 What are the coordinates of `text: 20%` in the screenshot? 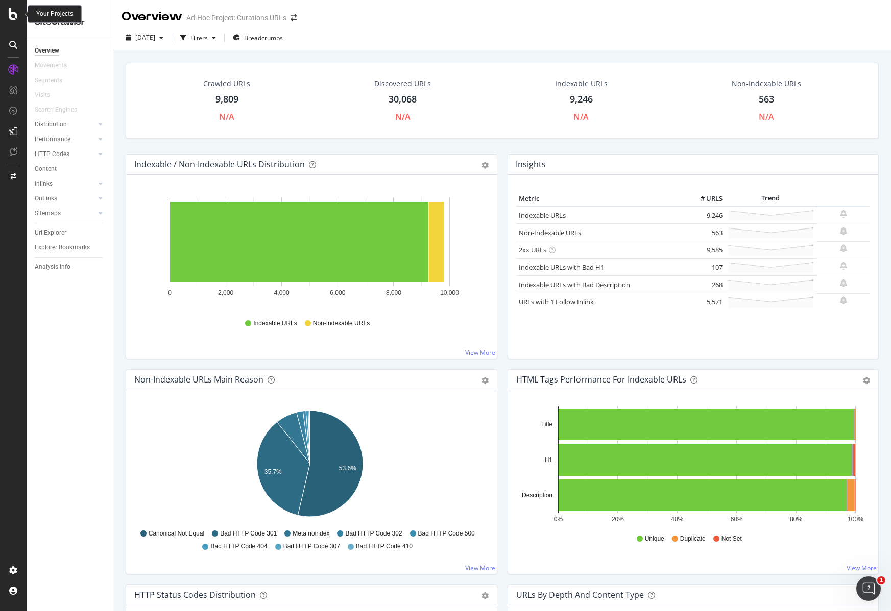 It's located at (617, 520).